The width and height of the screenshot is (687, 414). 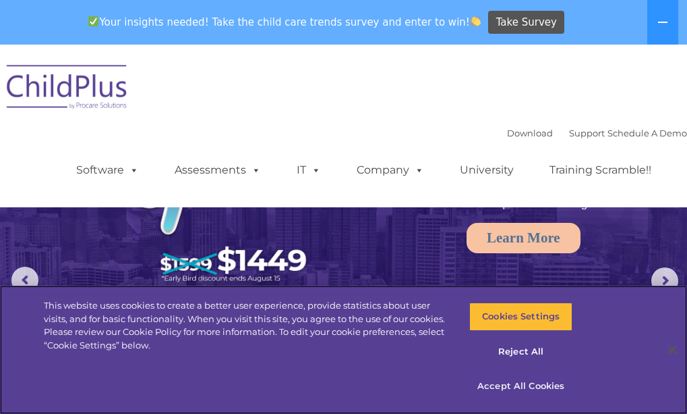 I want to click on div: This website uses cookies to create a better user experience, provide statistics about user visit..., so click(x=246, y=325).